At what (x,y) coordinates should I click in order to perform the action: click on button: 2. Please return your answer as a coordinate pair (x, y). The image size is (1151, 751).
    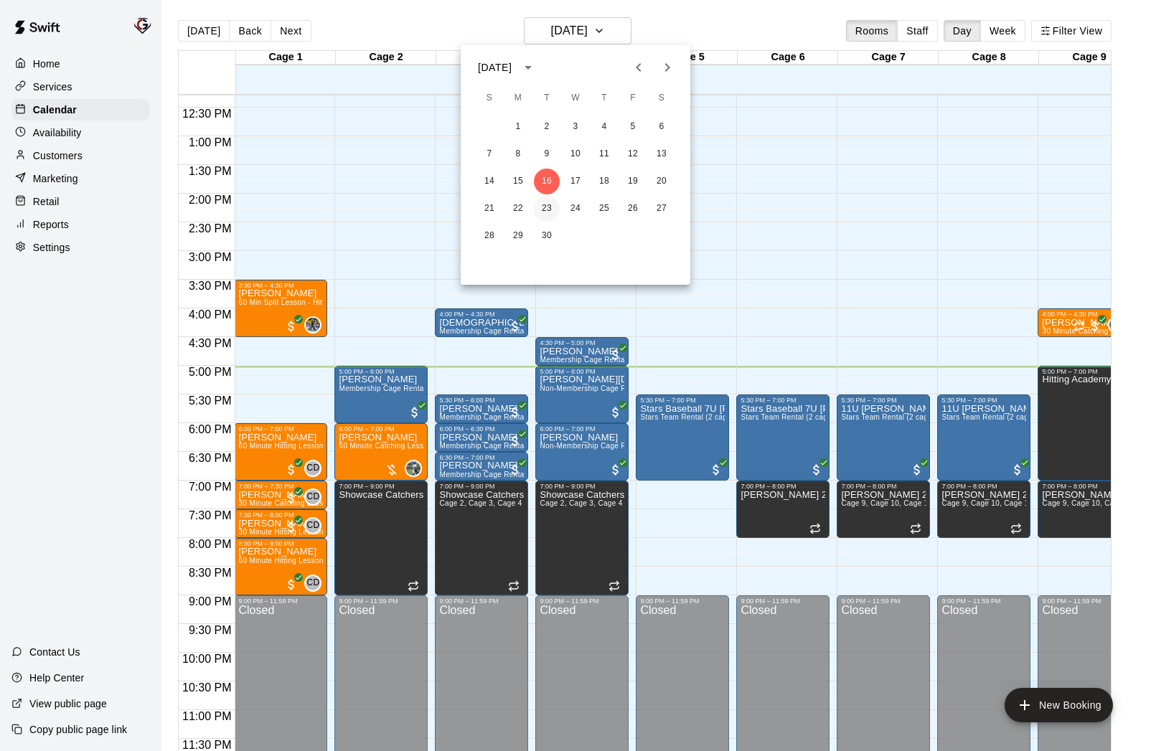
    Looking at the image, I should click on (547, 127).